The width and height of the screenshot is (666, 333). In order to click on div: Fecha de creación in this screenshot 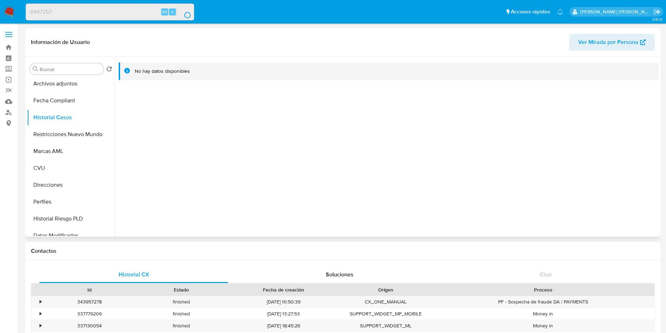, I will do `click(284, 289)`.